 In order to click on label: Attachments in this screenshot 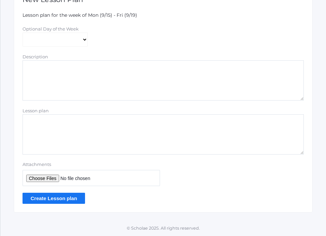, I will do `click(91, 165)`.